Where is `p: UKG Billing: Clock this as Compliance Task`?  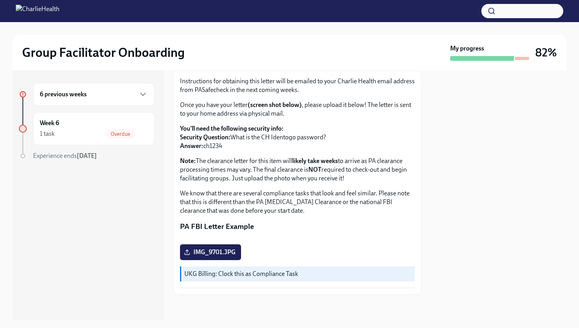
p: UKG Billing: Clock this as Compliance Task is located at coordinates (298, 274).